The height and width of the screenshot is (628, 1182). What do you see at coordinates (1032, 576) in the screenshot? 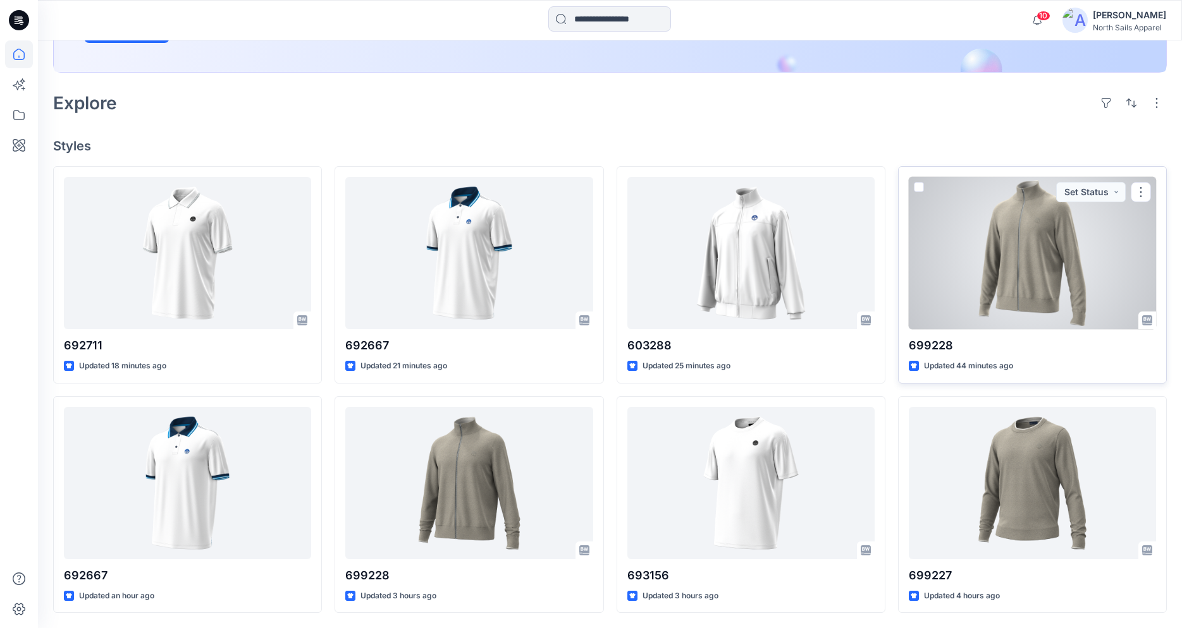
I see `p: 699227` at bounding box center [1032, 576].